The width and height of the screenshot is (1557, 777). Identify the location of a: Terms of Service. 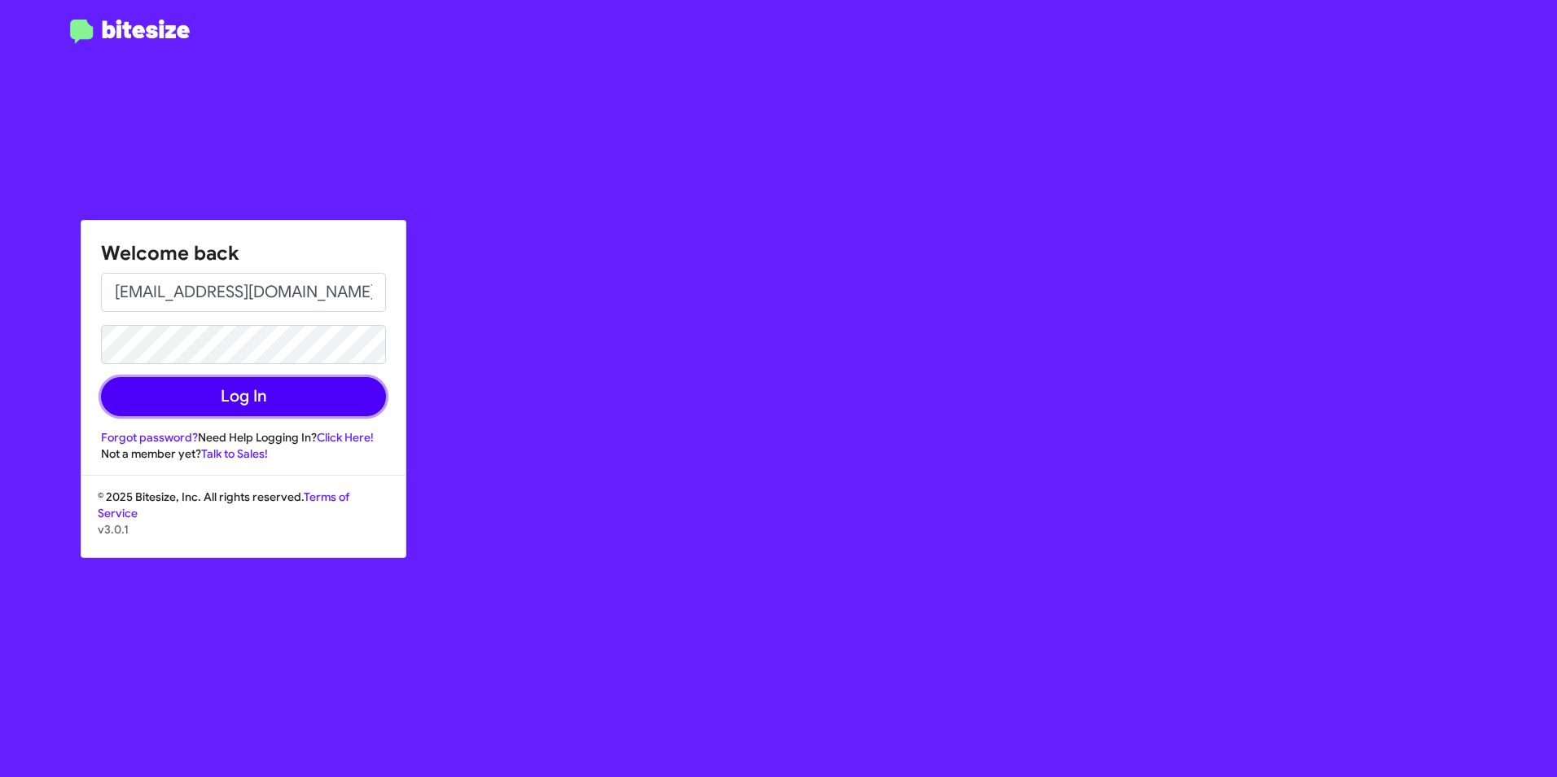
(223, 505).